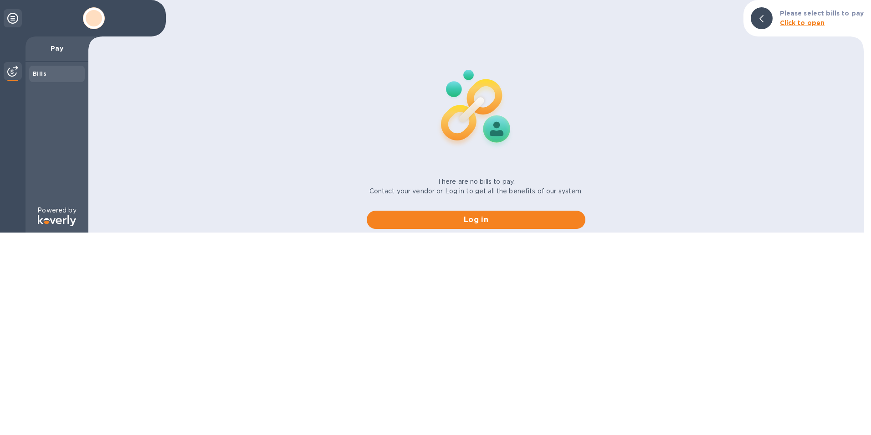 Image resolution: width=871 pixels, height=435 pixels. Describe the element at coordinates (822, 13) in the screenshot. I see `b: Please select bills to pay` at that location.